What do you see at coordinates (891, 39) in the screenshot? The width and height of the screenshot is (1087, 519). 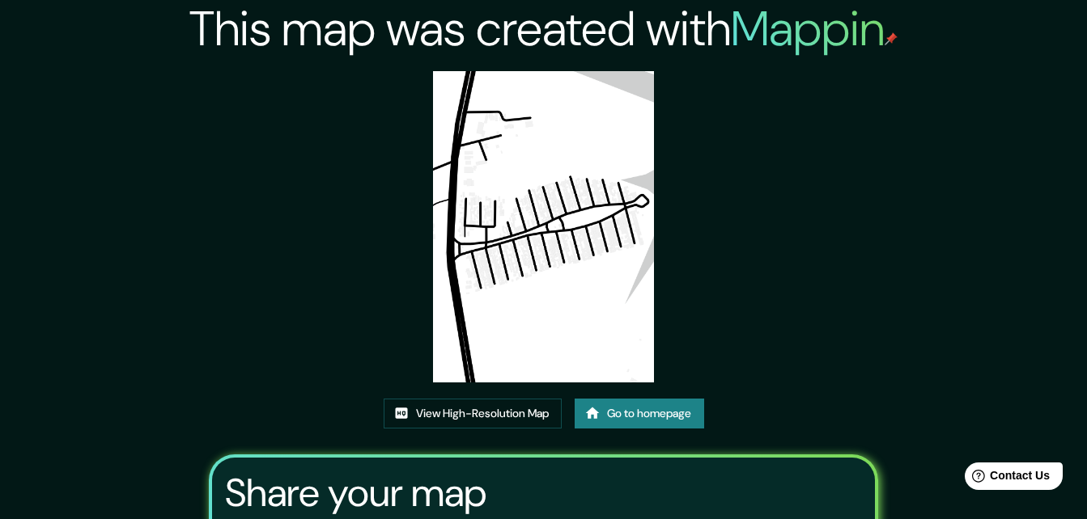 I see `img: mappin-pin` at bounding box center [891, 39].